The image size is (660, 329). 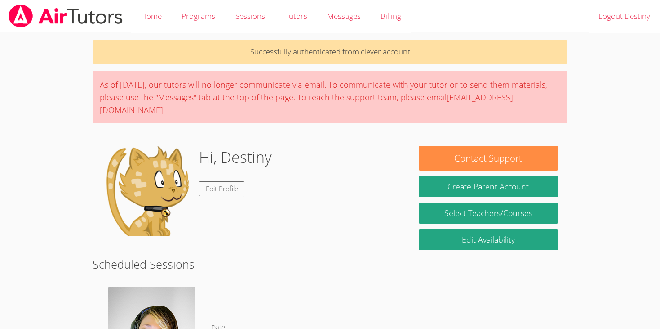 I want to click on button: Create Parent Account, so click(x=489, y=186).